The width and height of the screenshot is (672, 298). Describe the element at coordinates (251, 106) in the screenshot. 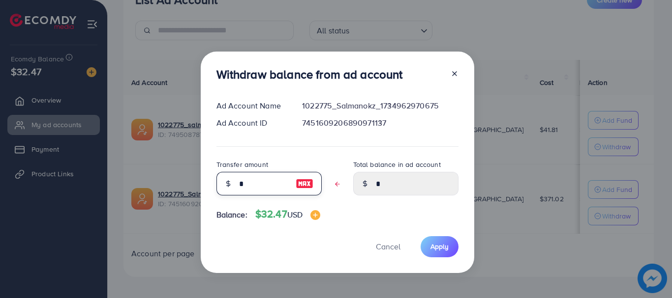

I see `div: Ad Account Name` at that location.